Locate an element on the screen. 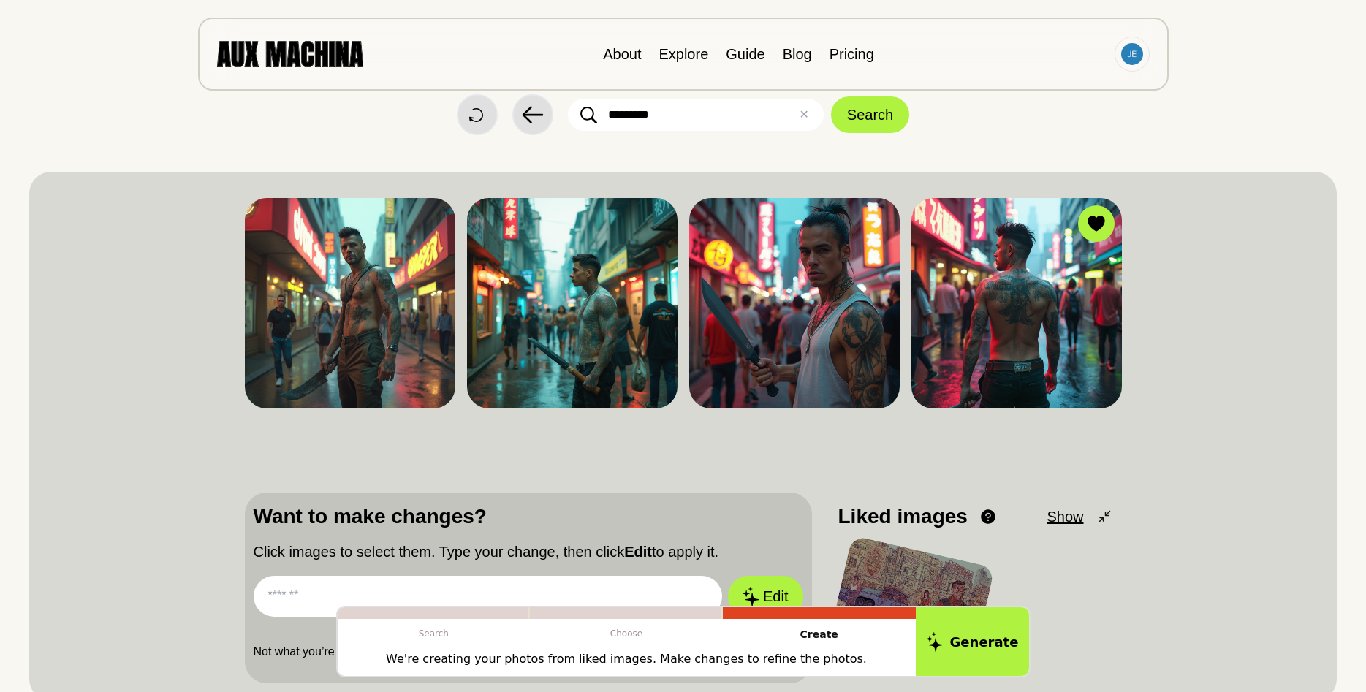 The height and width of the screenshot is (692, 1366). b: Edit is located at coordinates (638, 552).